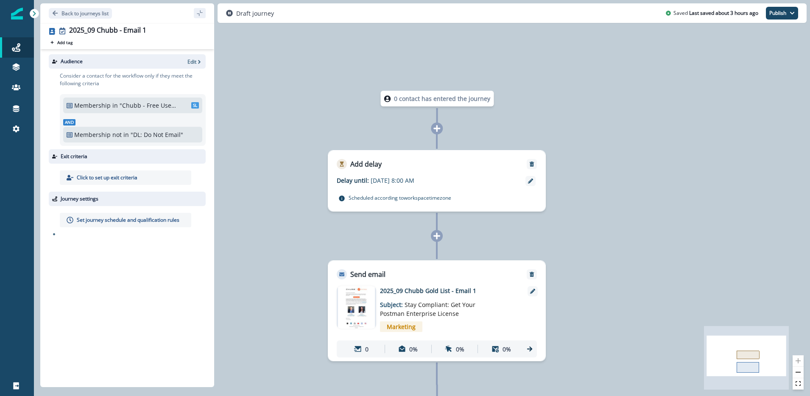 The image size is (810, 396). I want to click on img: Inflection, so click(17, 14).